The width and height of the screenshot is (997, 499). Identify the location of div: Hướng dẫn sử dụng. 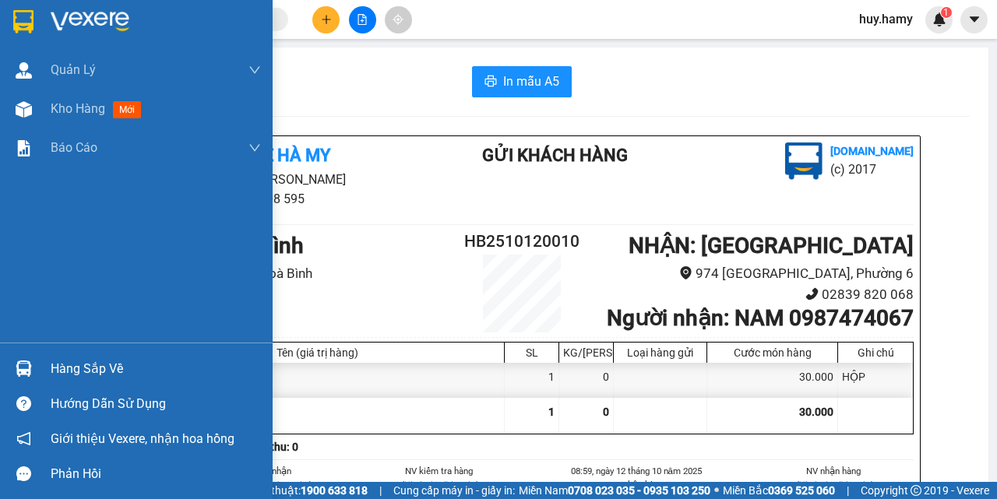
(156, 404).